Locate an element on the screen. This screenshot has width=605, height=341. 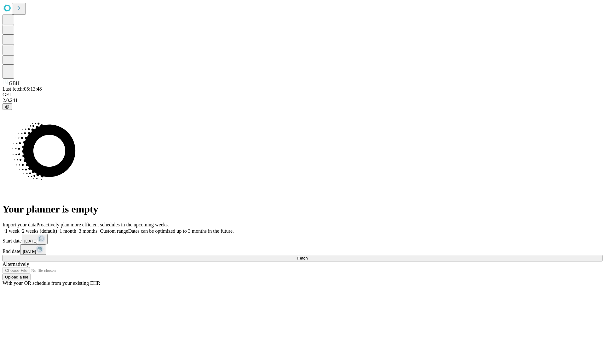
h1: Your planner is empty is located at coordinates (303, 209).